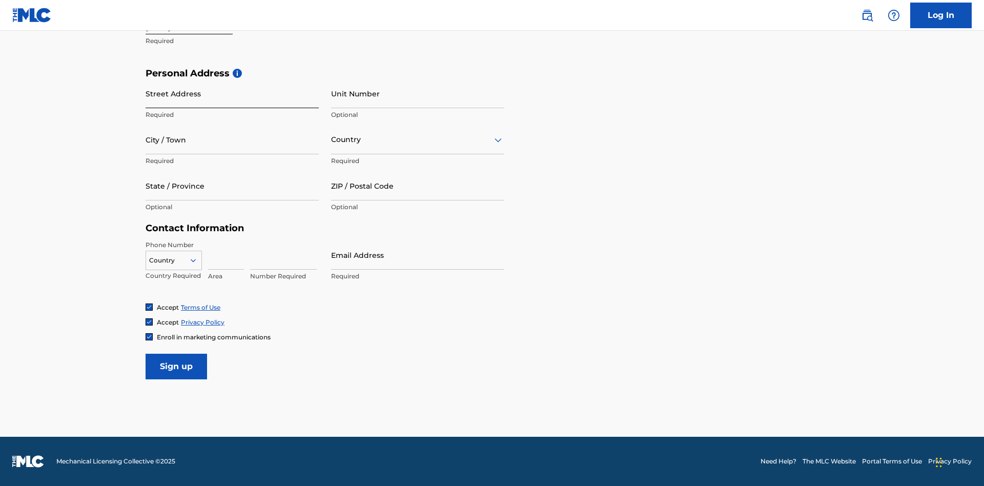  What do you see at coordinates (894, 15) in the screenshot?
I see `img: help` at bounding box center [894, 15].